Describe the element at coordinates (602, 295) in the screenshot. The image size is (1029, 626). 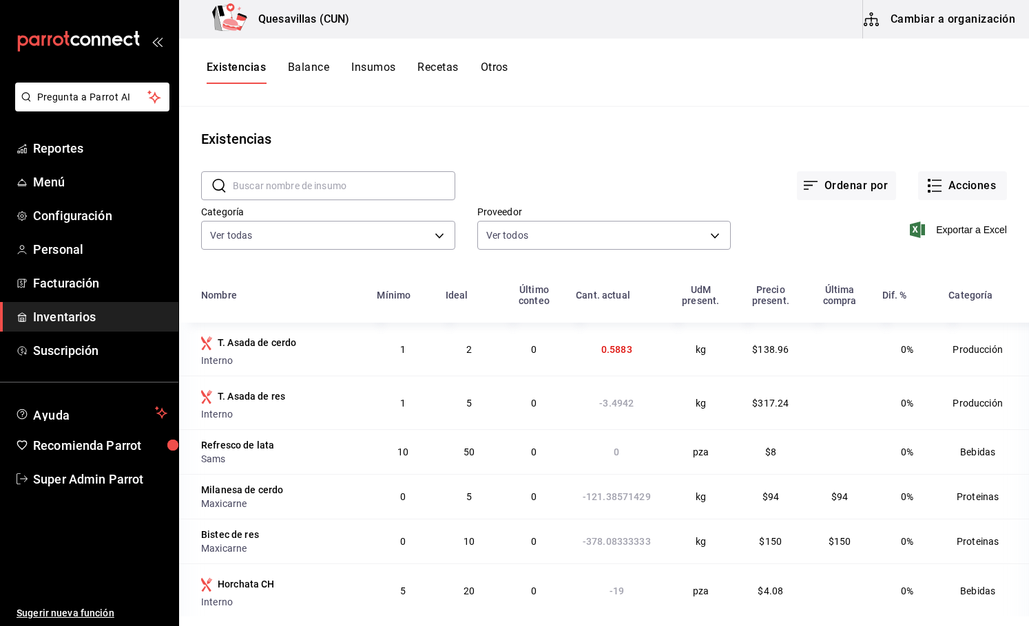
I see `div: Cant. actual` at that location.